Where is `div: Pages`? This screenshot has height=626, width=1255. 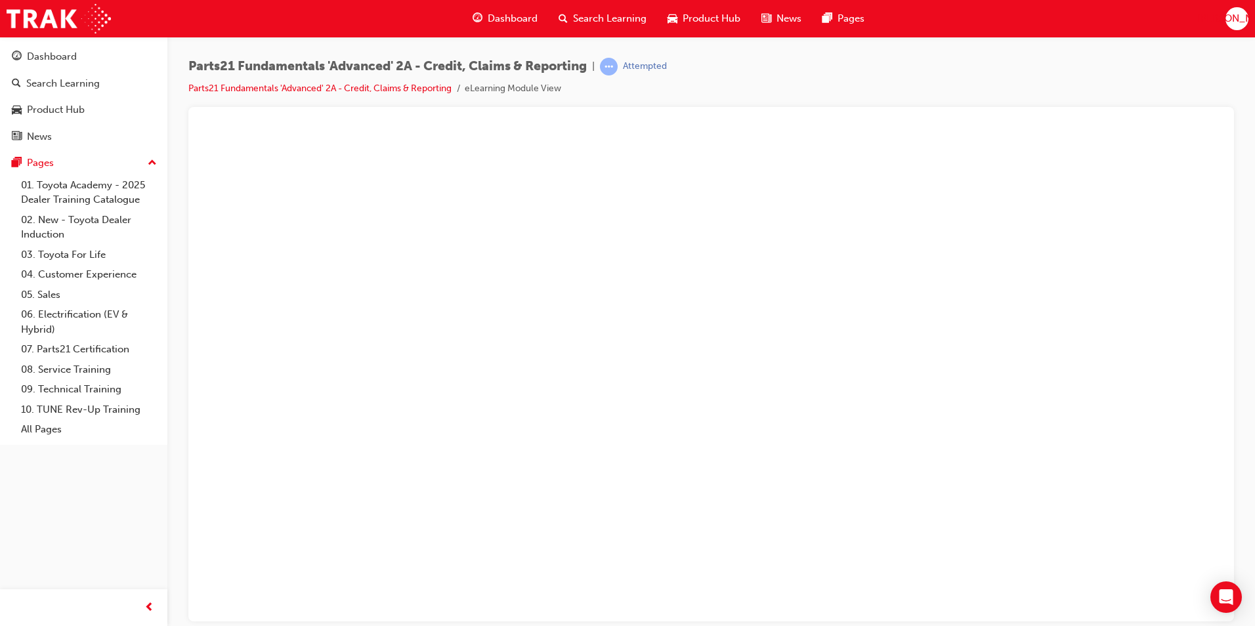 div: Pages is located at coordinates (40, 163).